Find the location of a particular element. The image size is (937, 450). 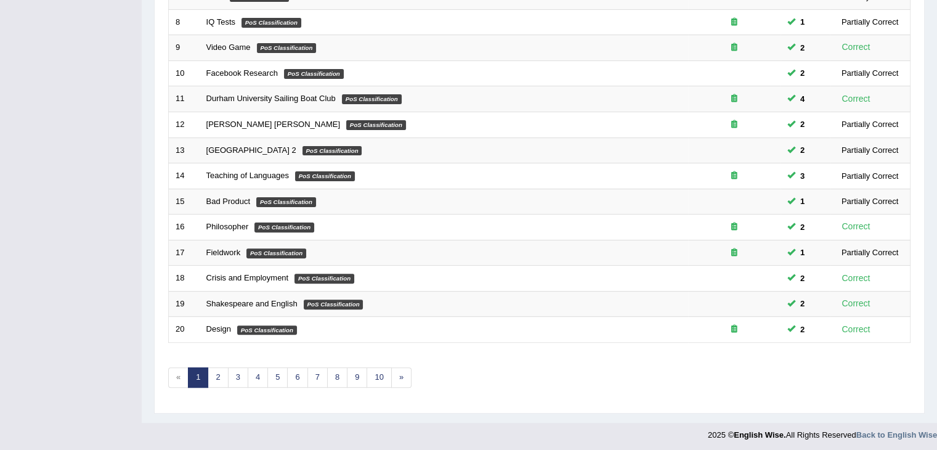

a: Bad Product is located at coordinates (228, 201).